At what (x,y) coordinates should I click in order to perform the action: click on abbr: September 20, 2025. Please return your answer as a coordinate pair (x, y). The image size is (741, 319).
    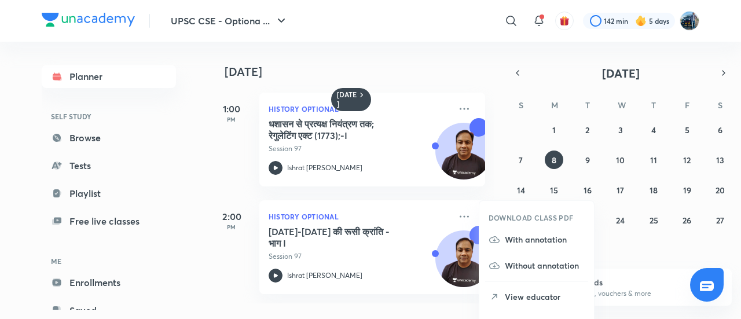
    Looking at the image, I should click on (720, 190).